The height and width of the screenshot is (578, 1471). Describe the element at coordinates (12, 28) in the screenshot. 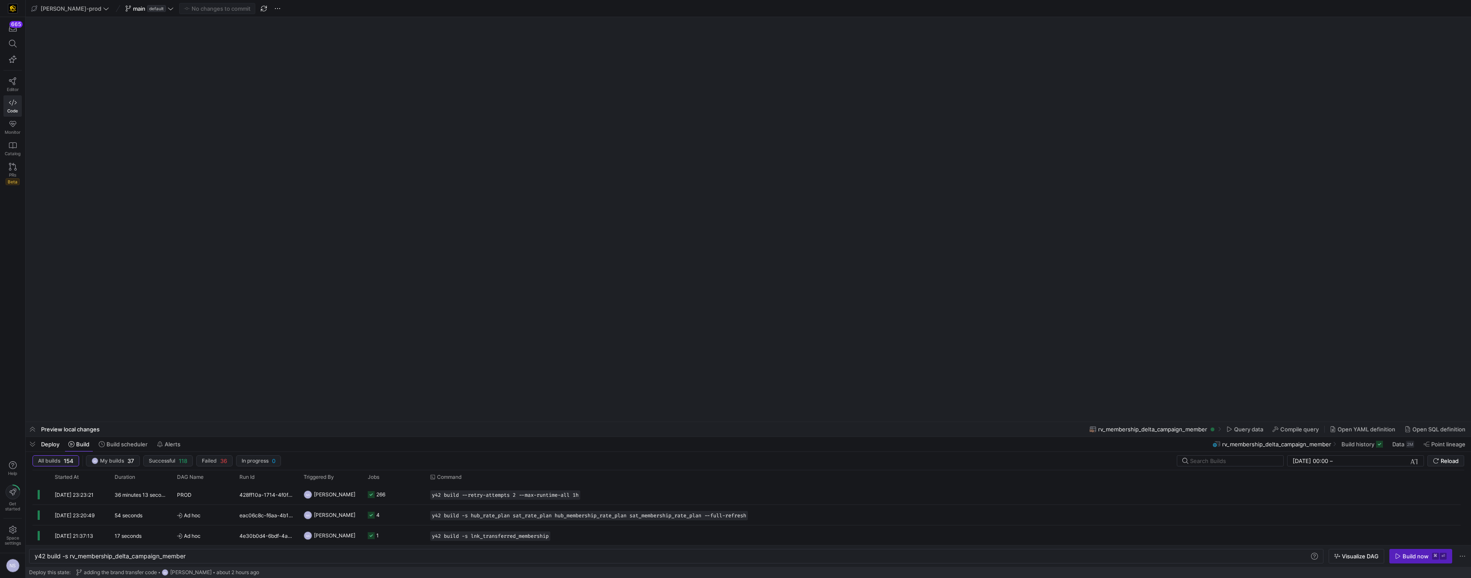

I see `button: 665` at that location.